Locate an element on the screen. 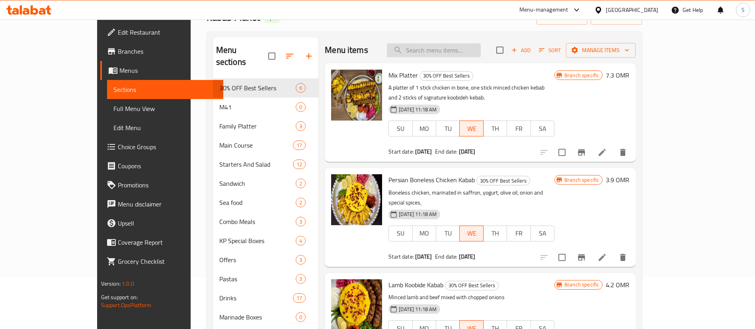 The width and height of the screenshot is (755, 329). a: Grocery Checklist is located at coordinates (162, 261).